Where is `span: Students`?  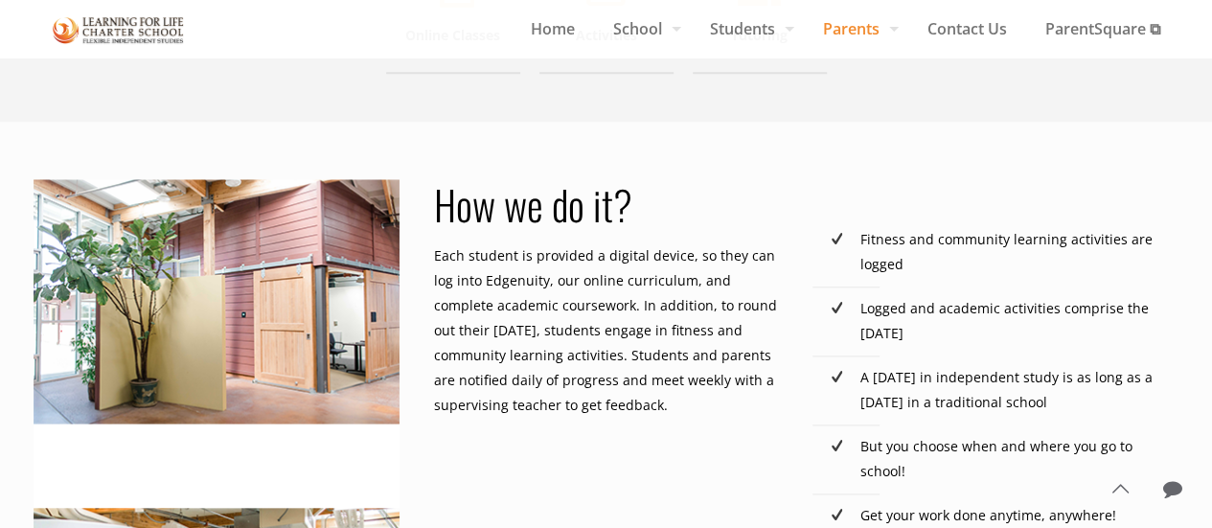
span: Students is located at coordinates (747, 29).